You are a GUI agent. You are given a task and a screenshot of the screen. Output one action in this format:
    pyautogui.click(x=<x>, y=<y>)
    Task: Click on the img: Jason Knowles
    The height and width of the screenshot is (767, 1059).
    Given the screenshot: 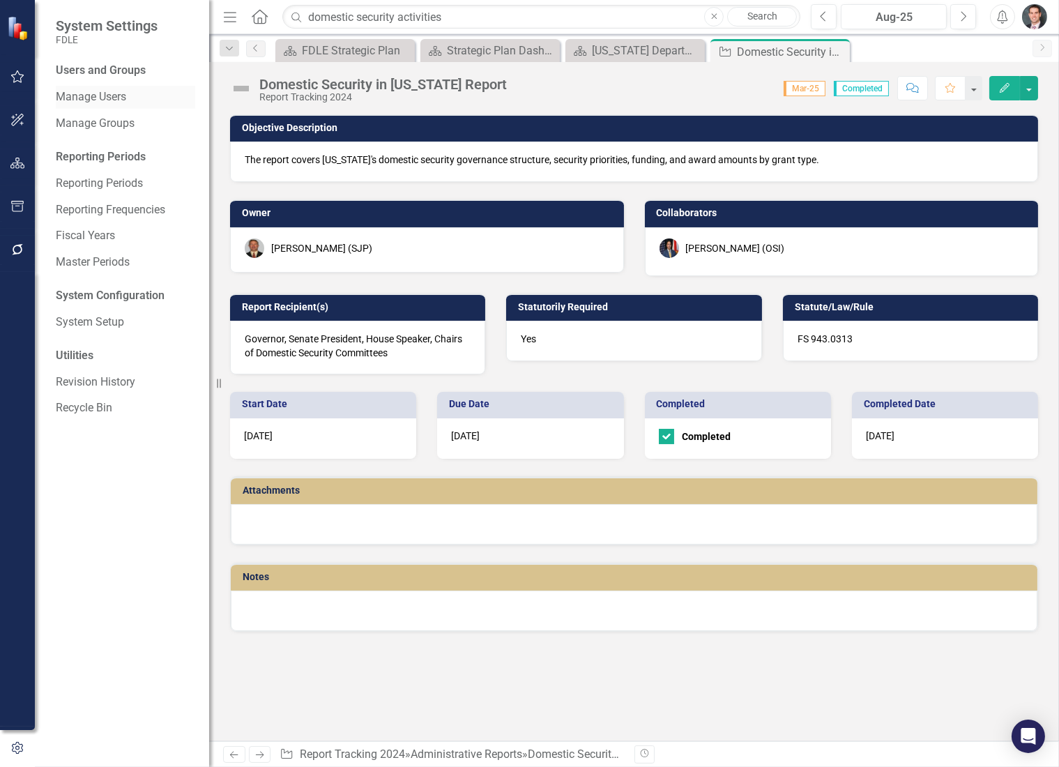 What is the action you would take?
    pyautogui.click(x=669, y=248)
    